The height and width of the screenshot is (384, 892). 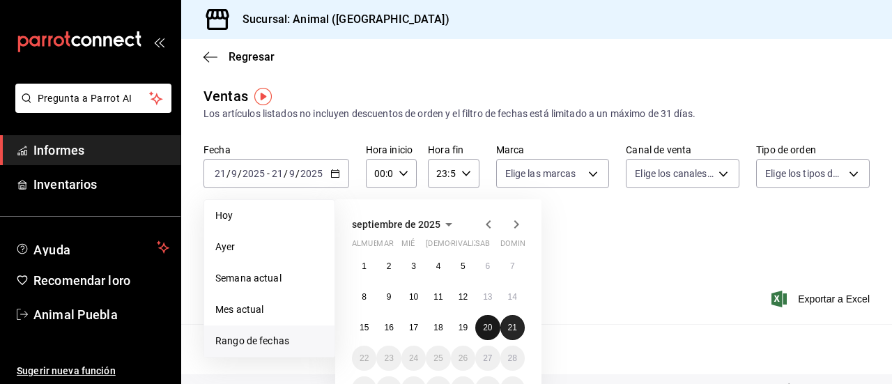 I want to click on abbr: 14 de septiembre de 2025, so click(x=512, y=297).